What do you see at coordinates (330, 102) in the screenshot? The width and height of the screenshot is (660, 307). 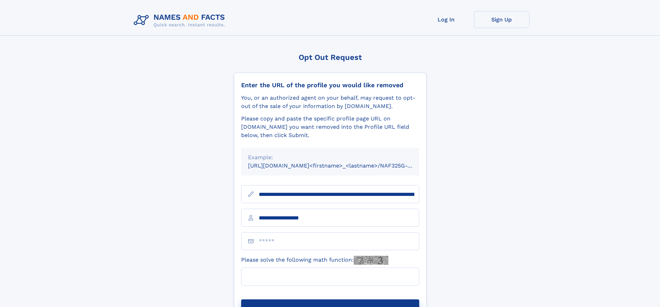 I see `div: You, or an authorized agent on your behalf, may request to opt-out of the sale of your informatio...` at bounding box center [330, 102].